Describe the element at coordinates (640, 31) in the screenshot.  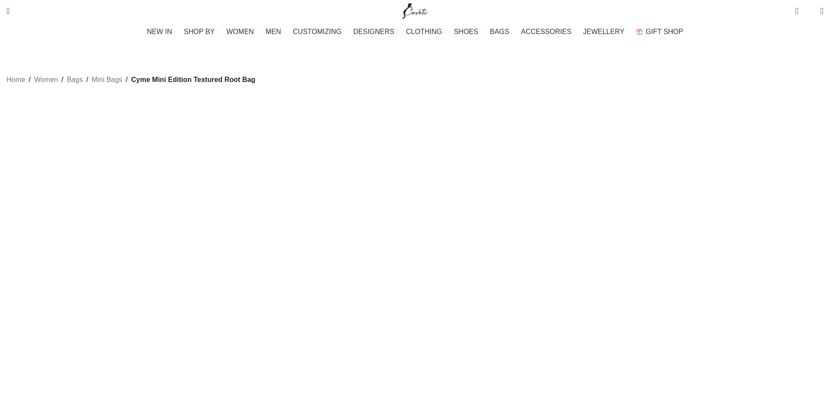
I see `img: GiftBag` at that location.